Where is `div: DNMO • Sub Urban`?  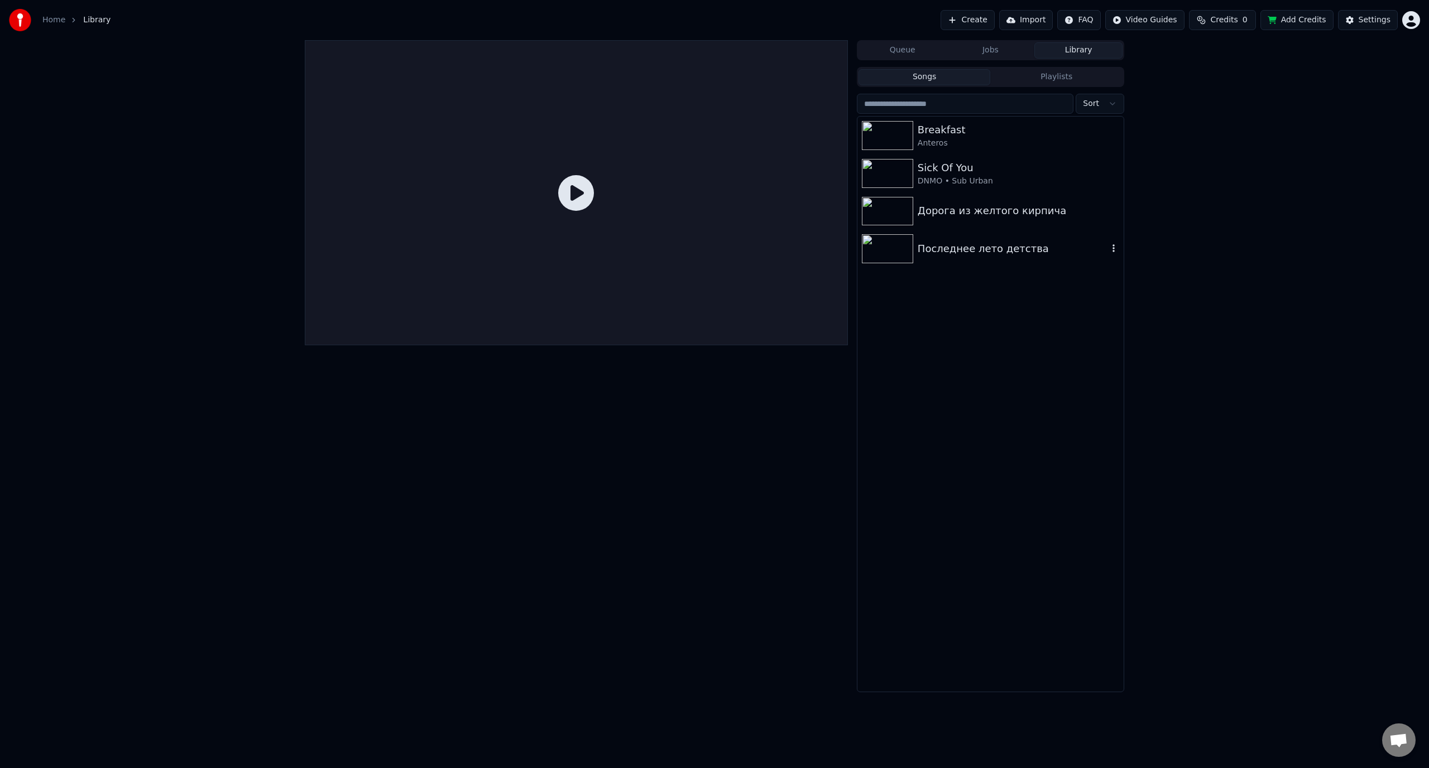
div: DNMO • Sub Urban is located at coordinates (1018, 181).